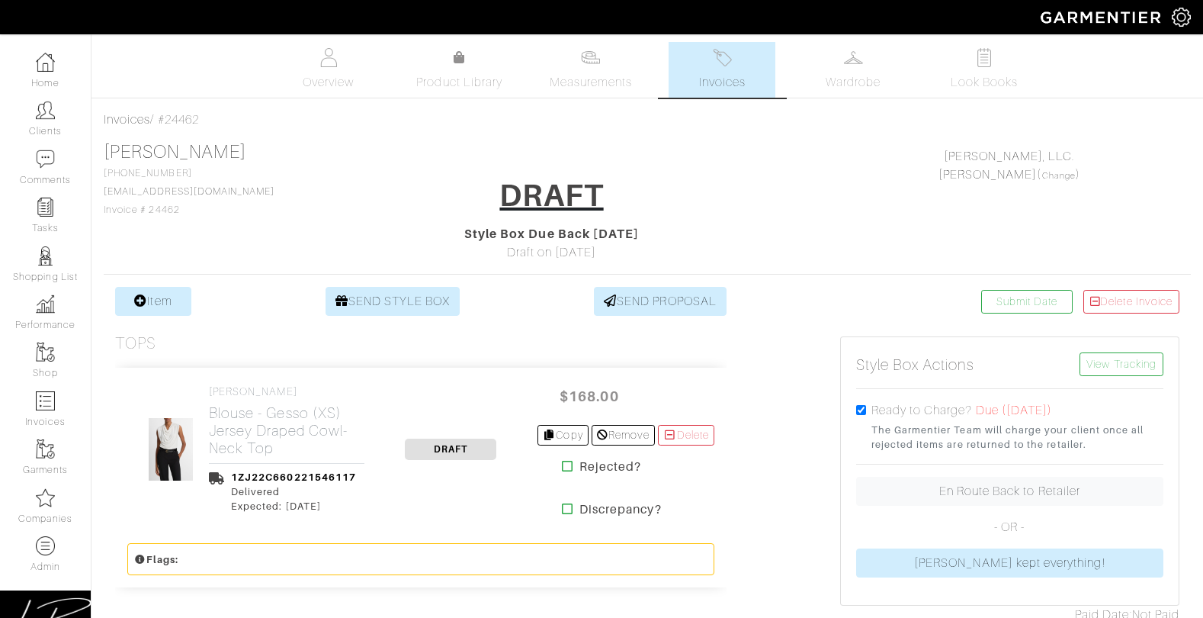 The image size is (1203, 618). What do you see at coordinates (853, 69) in the screenshot?
I see `a: Wardrobe` at bounding box center [853, 69].